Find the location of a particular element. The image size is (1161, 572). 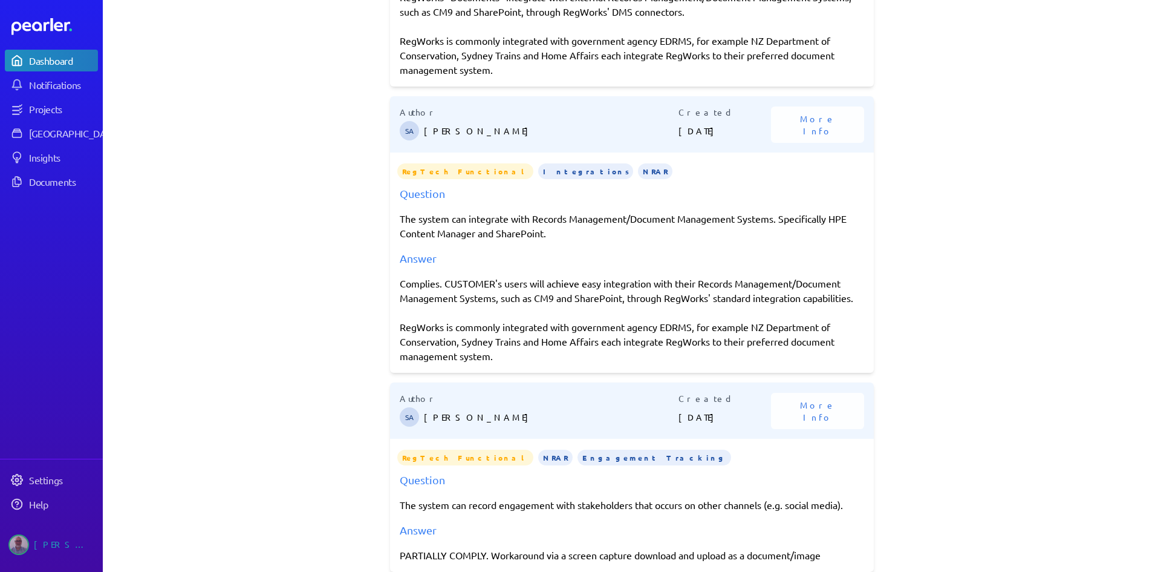

a: Documents is located at coordinates (51, 181).